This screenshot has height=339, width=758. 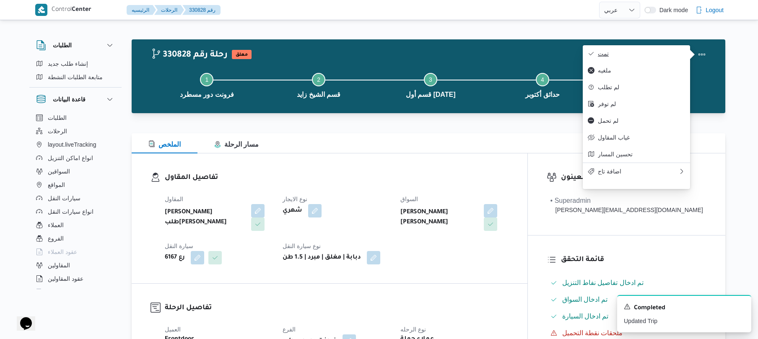 I want to click on span: انواع سيارات النقل, so click(x=70, y=212).